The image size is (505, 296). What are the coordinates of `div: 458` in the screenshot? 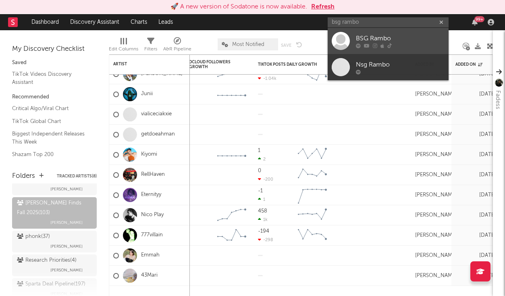 It's located at (262, 211).